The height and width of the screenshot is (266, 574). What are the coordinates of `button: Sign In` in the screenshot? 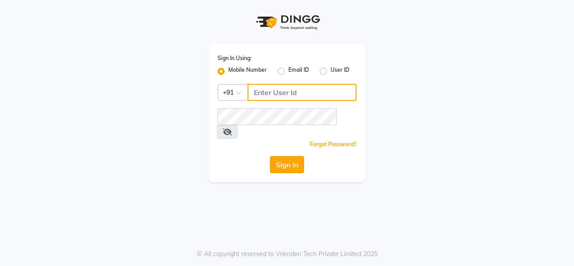 It's located at (287, 165).